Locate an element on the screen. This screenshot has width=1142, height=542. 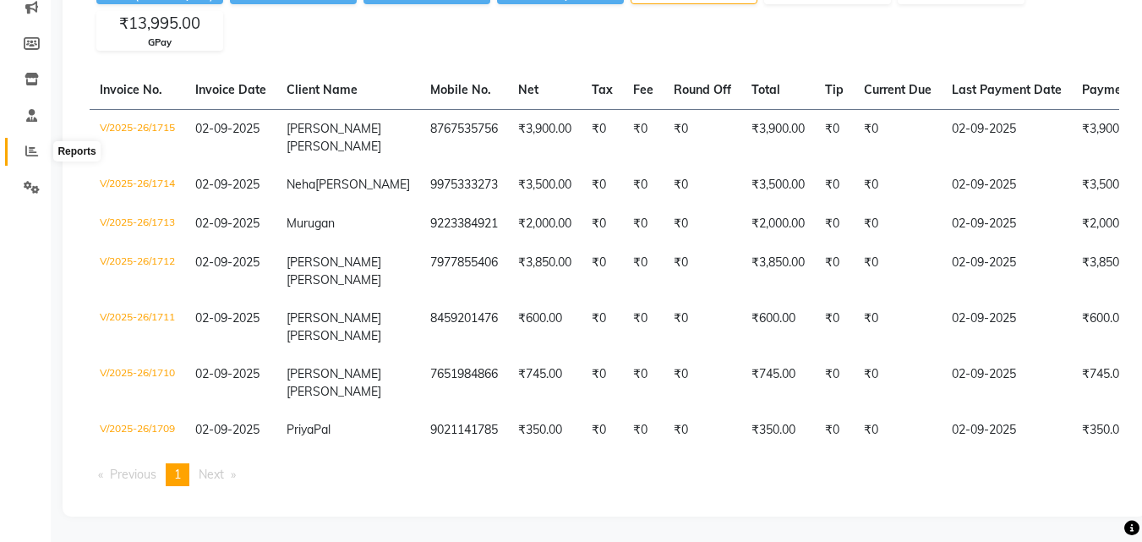
td: V/2025-26/1709 is located at coordinates (137, 430).